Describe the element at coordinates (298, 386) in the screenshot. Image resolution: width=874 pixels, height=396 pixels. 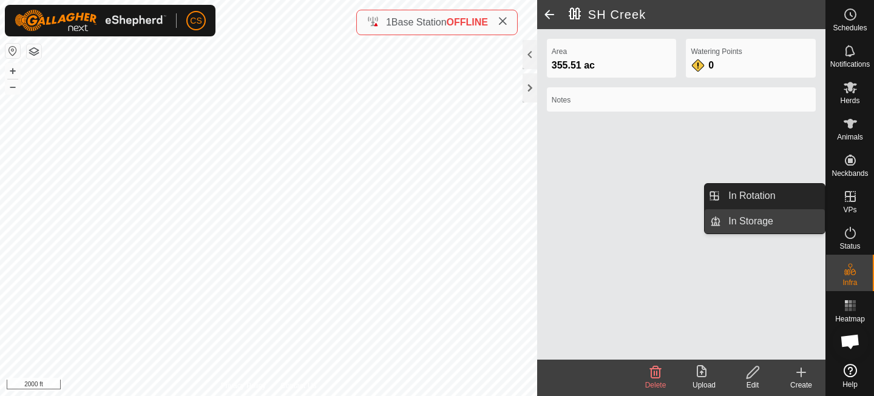
I see `a: Contact Us` at that location.